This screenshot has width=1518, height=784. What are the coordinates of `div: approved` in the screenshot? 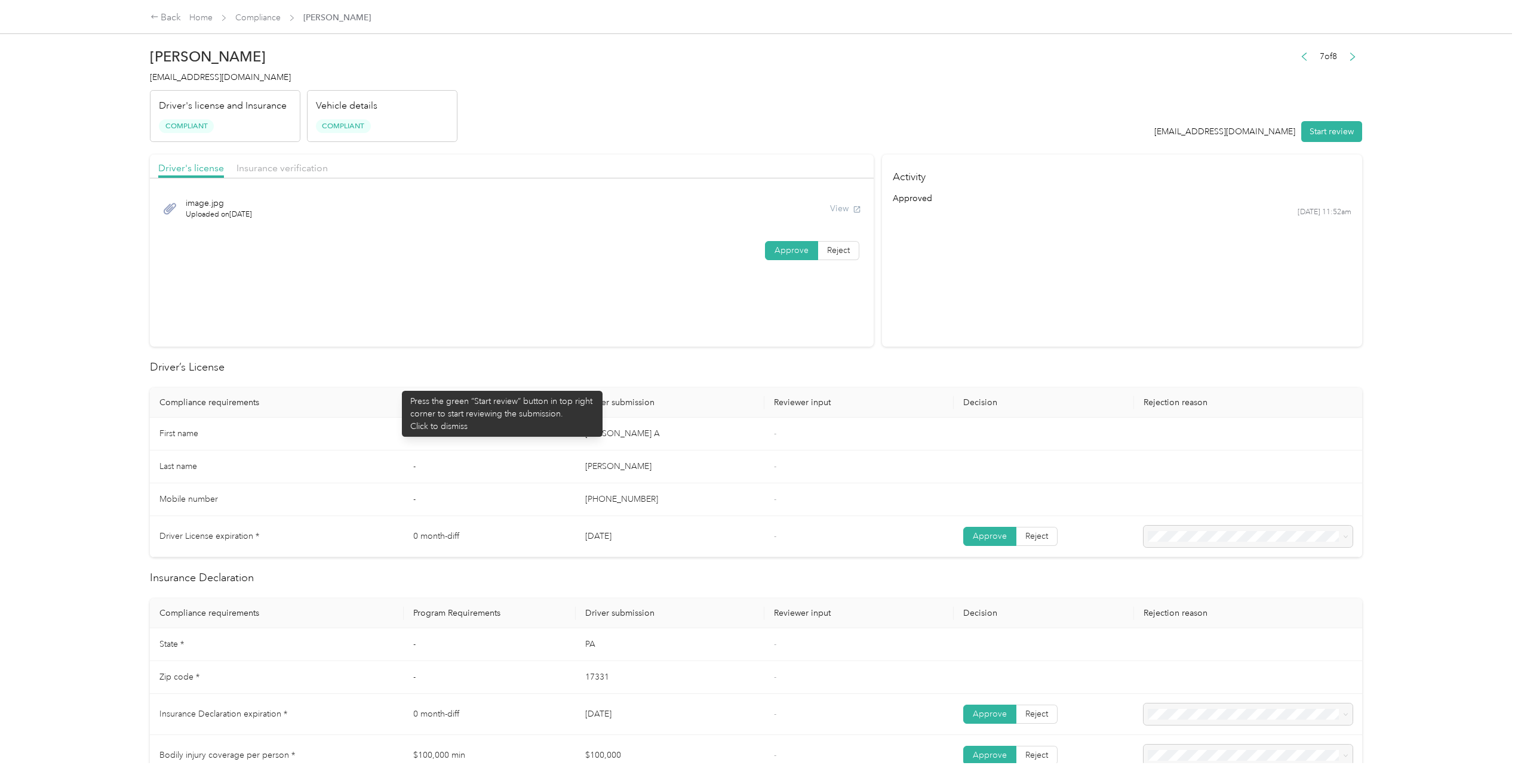 It's located at (1122, 198).